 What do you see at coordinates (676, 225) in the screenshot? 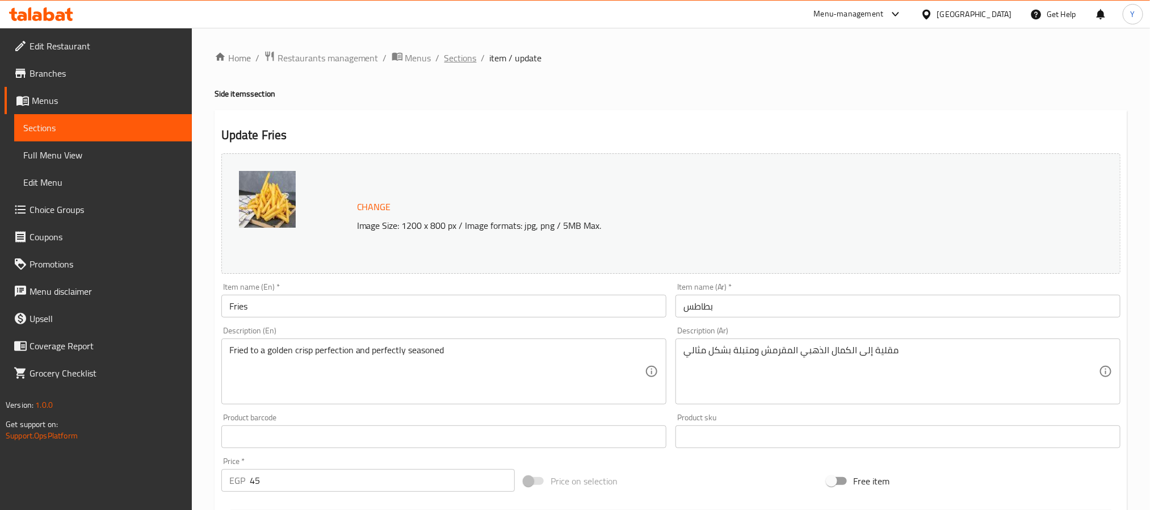
I see `p: Image Size: 1200 x 800 px / Image formats: jpg, png / 5MB Max.` at bounding box center [676, 225].